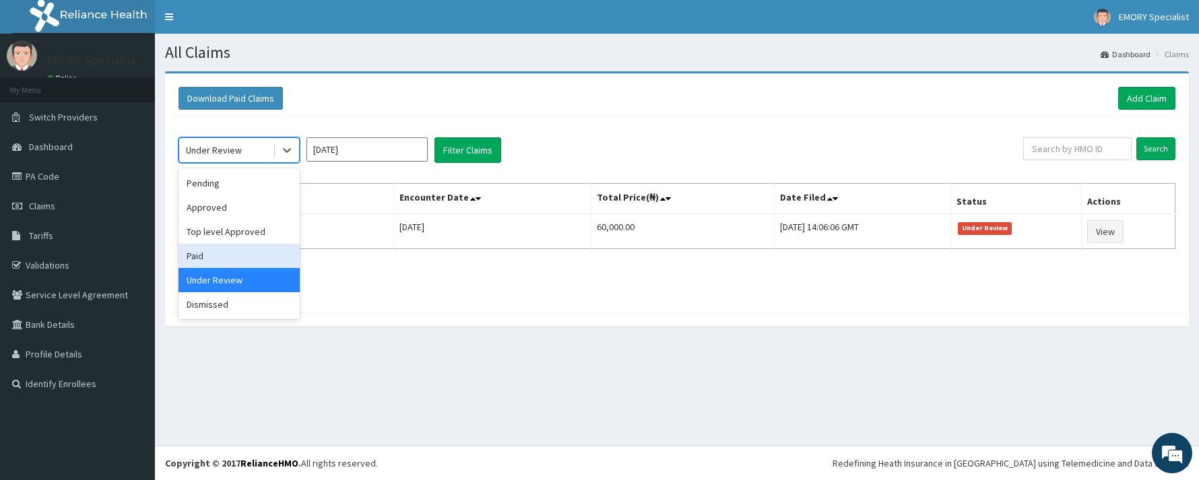 This screenshot has height=480, width=1199. I want to click on div: Approved, so click(239, 207).